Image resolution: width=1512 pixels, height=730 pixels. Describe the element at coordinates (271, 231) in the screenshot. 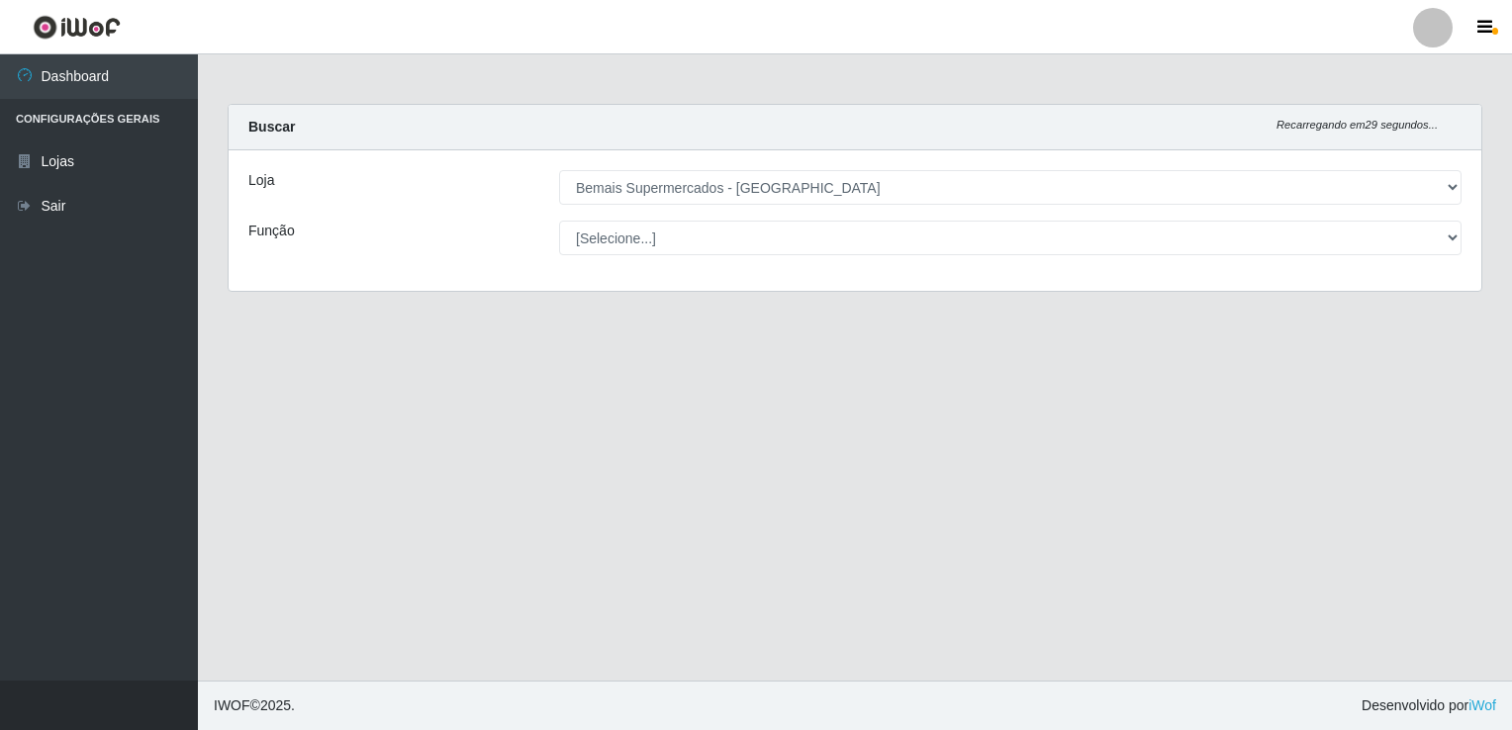

I see `label: Função` at that location.